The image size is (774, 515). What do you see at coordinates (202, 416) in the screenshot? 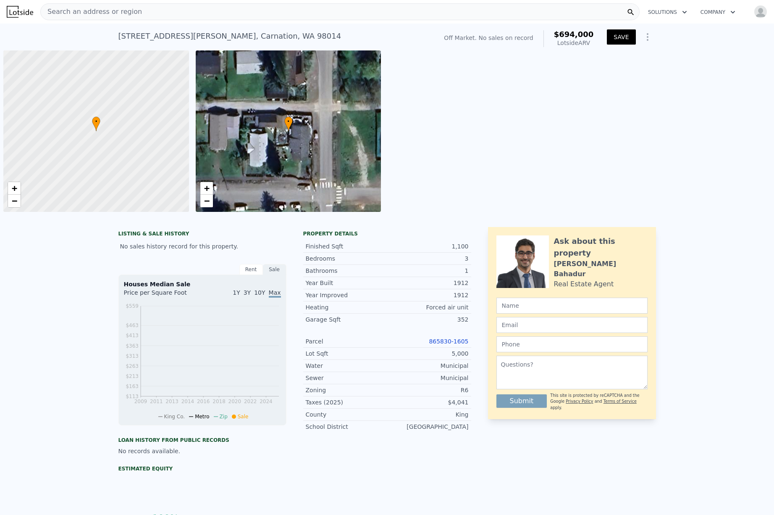
I see `span: Metro` at bounding box center [202, 416].